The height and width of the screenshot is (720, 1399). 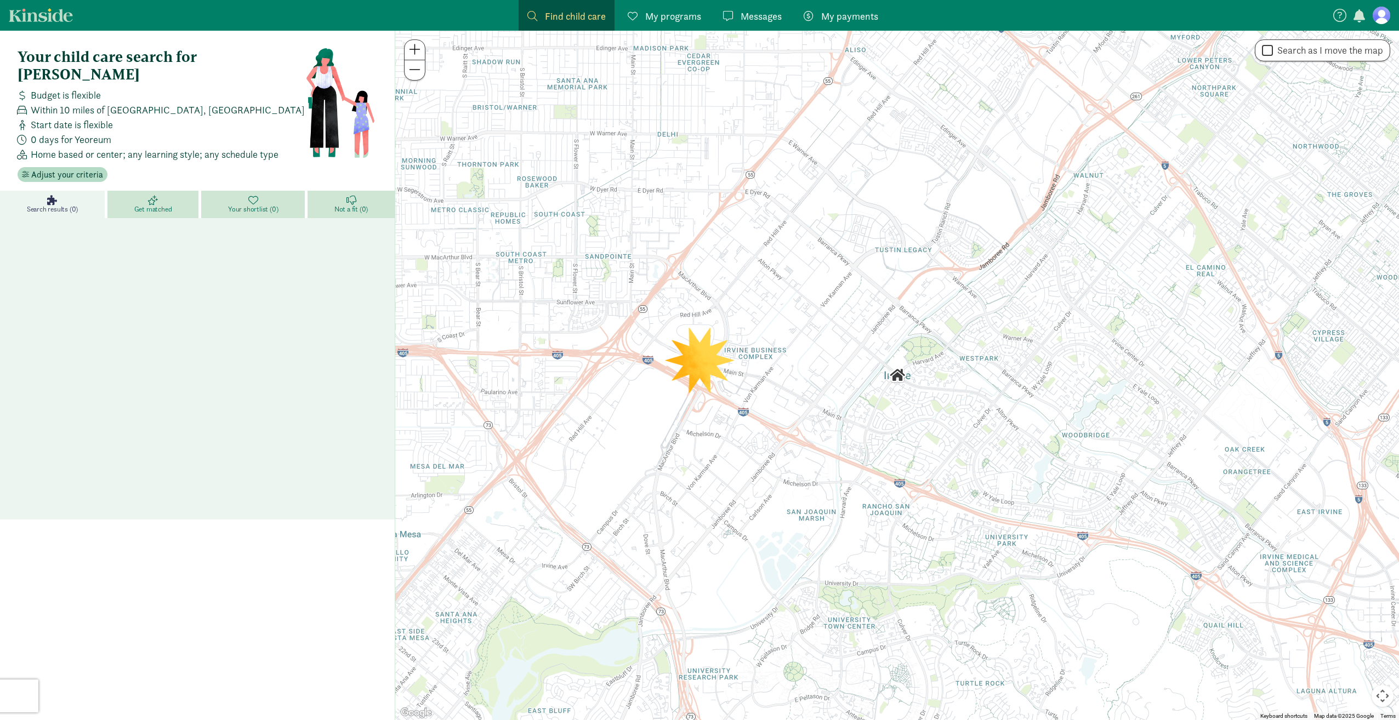 What do you see at coordinates (154, 204) in the screenshot?
I see `a: Get matched` at bounding box center [154, 204].